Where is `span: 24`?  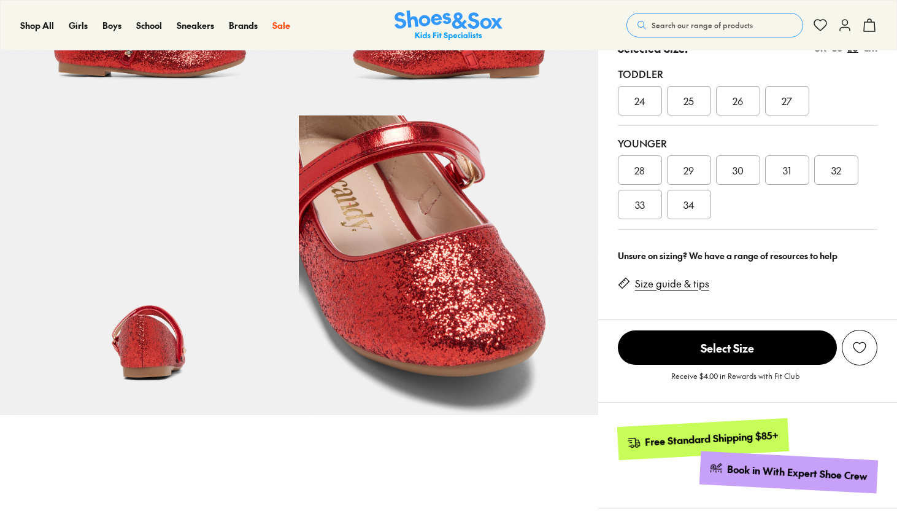
span: 24 is located at coordinates (640, 101).